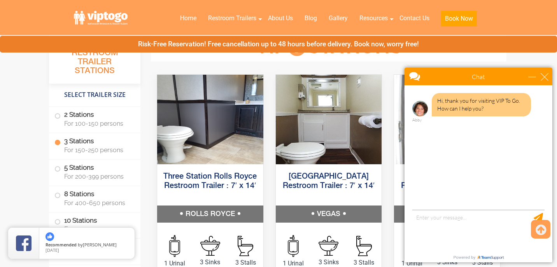 This screenshot has height=267, width=557. What do you see at coordinates (311, 18) in the screenshot?
I see `a: Blog` at bounding box center [311, 18].